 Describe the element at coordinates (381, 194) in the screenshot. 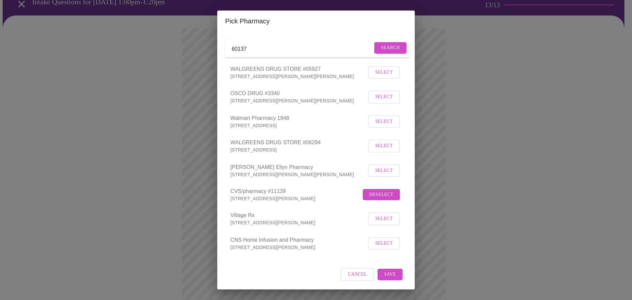

I see `span: Deselect` at that location.